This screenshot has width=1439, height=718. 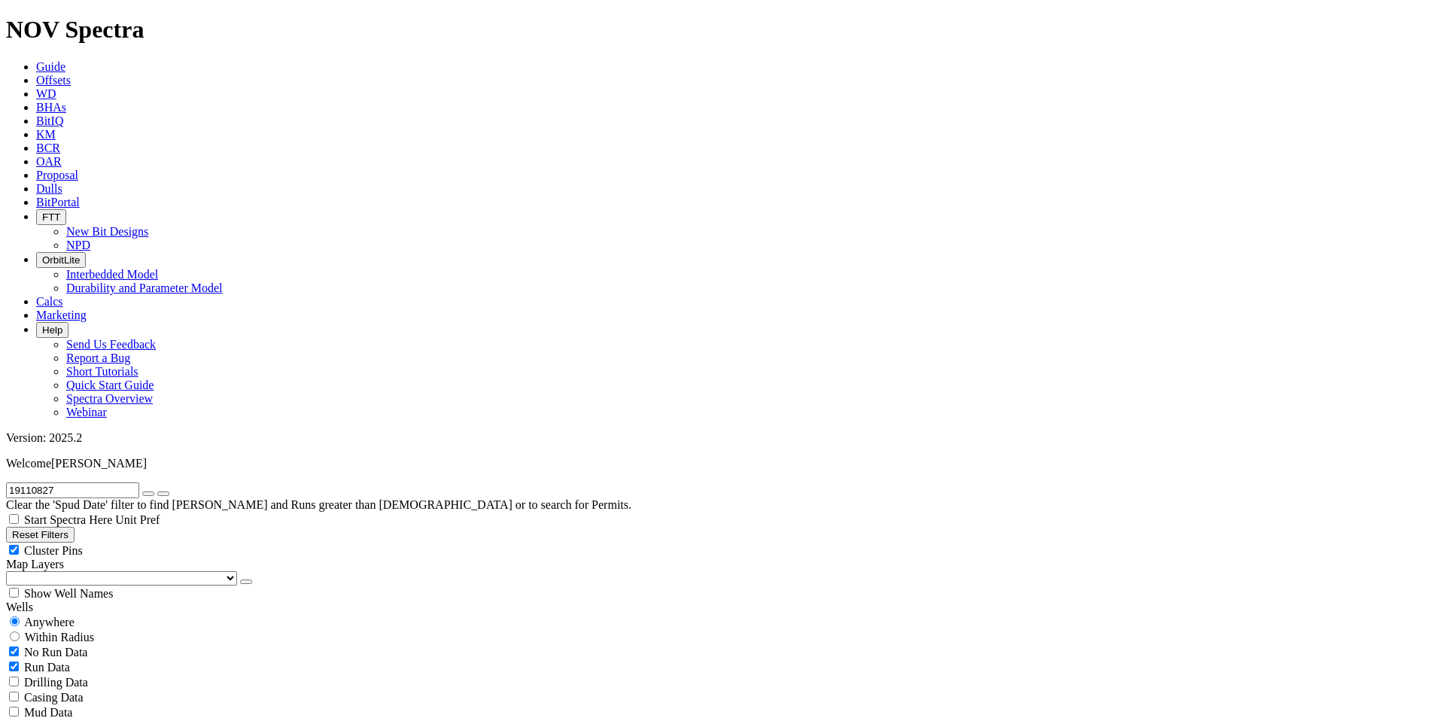 I want to click on span: Calcs, so click(x=50, y=301).